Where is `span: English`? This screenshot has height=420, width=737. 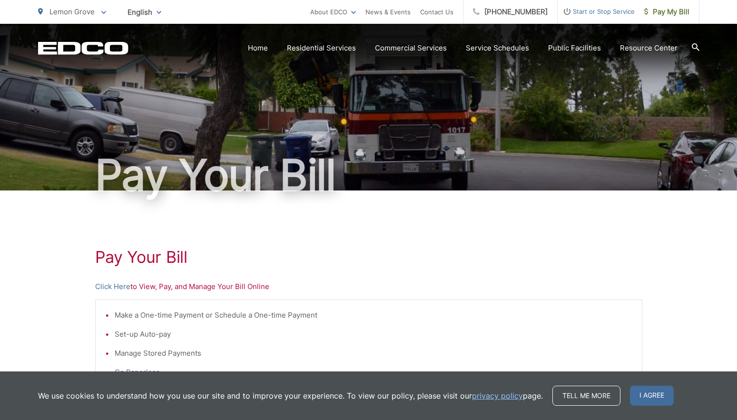 span: English is located at coordinates (144, 12).